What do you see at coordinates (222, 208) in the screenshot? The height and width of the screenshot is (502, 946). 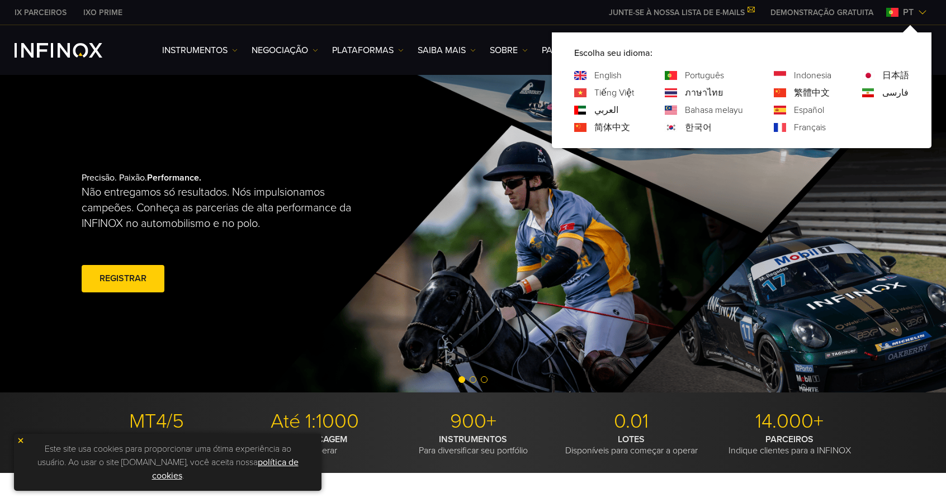 I see `p: Não entregamos só resultados. Nós impulsionamos campeões. Conheça as parcerias de alta performanc...` at bounding box center [222, 208].